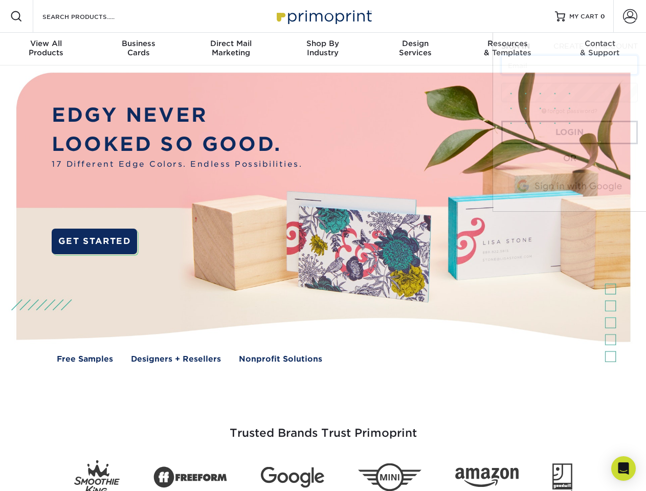 This screenshot has width=646, height=491. I want to click on div: & Templates, so click(508, 48).